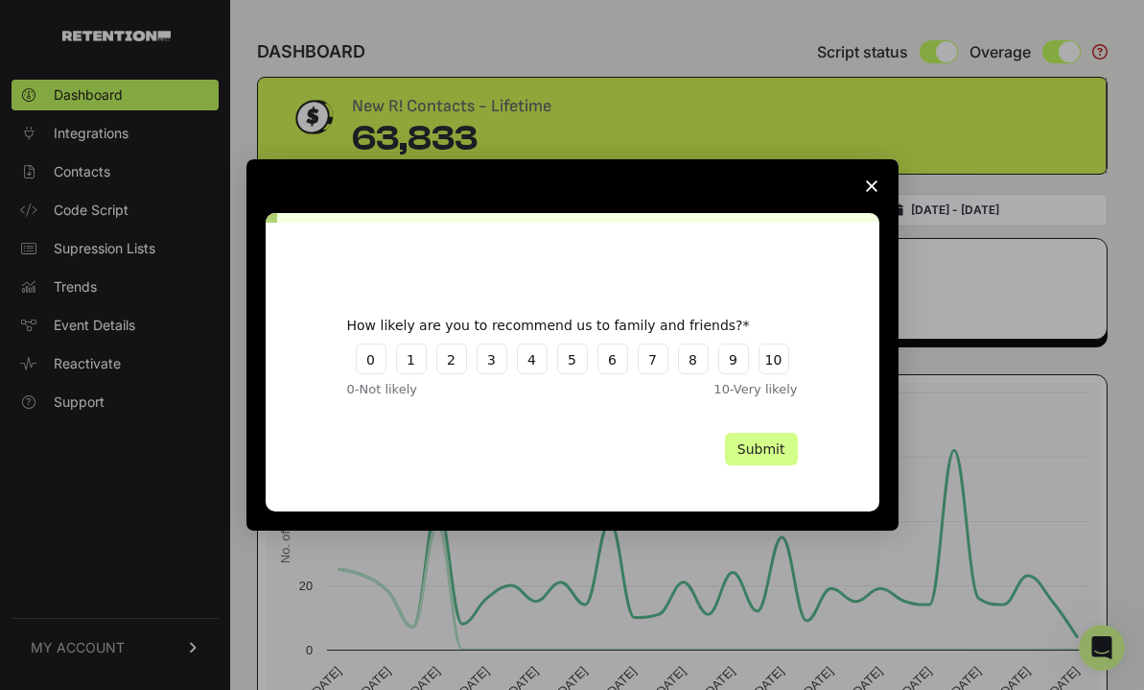  I want to click on button: 7, so click(653, 359).